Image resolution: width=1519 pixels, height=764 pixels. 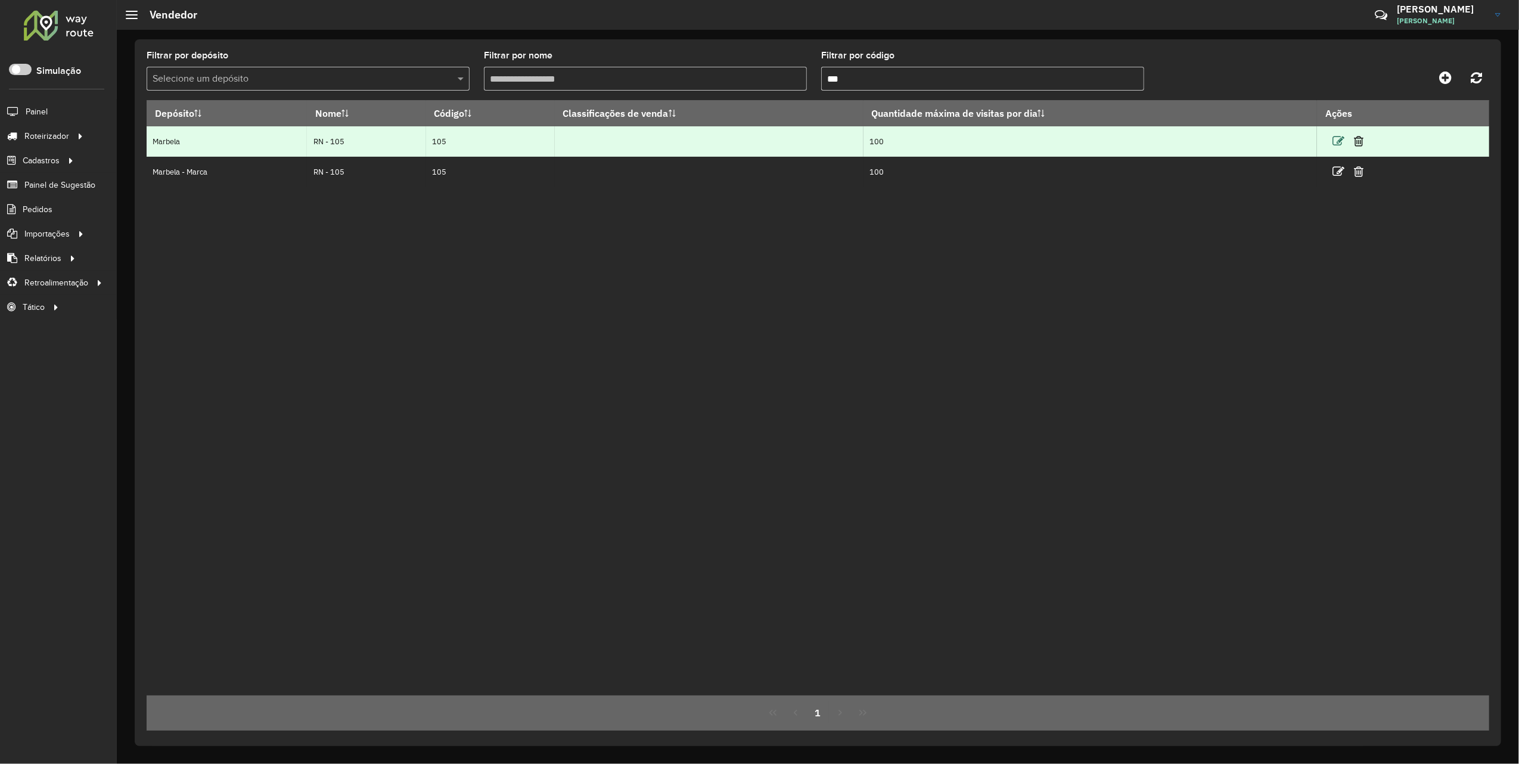 I want to click on span: Relatórios, so click(x=43, y=258).